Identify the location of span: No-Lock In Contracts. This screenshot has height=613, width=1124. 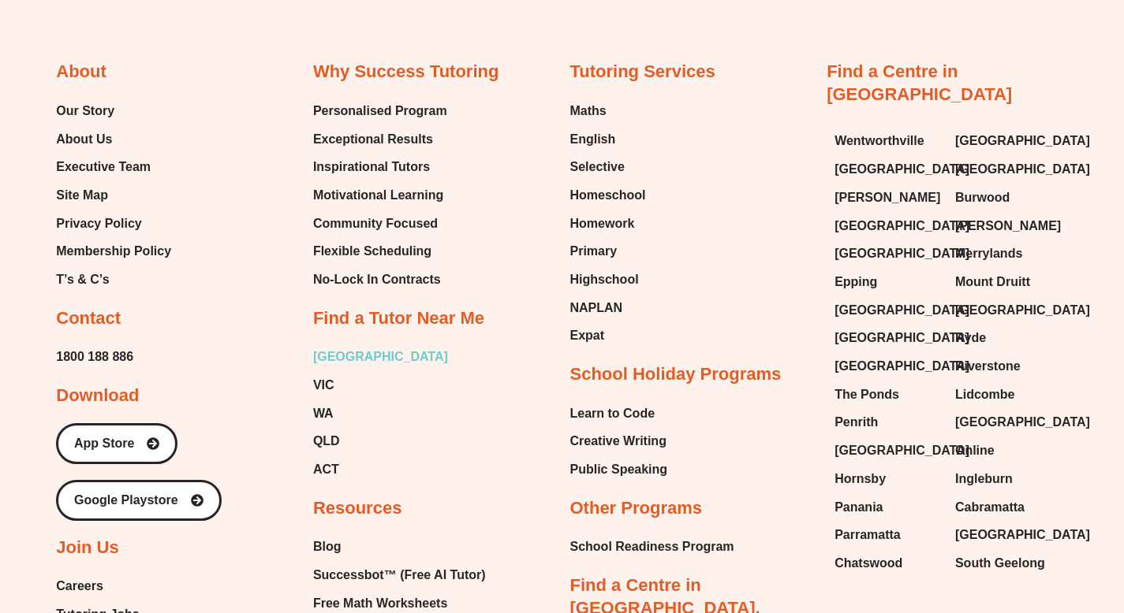
(377, 280).